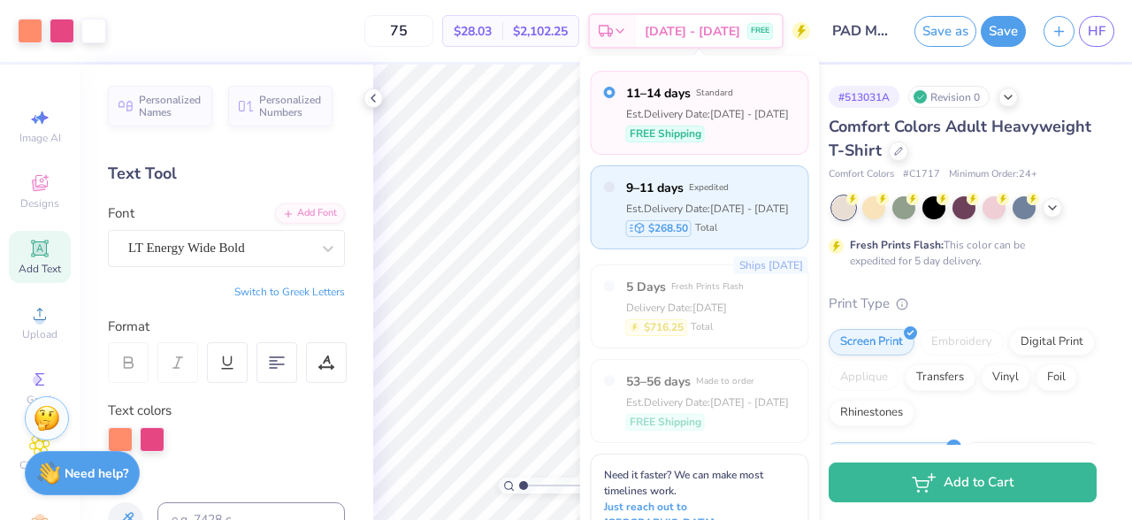 The image size is (1132, 520). Describe the element at coordinates (1096, 31) in the screenshot. I see `a: HF` at that location.